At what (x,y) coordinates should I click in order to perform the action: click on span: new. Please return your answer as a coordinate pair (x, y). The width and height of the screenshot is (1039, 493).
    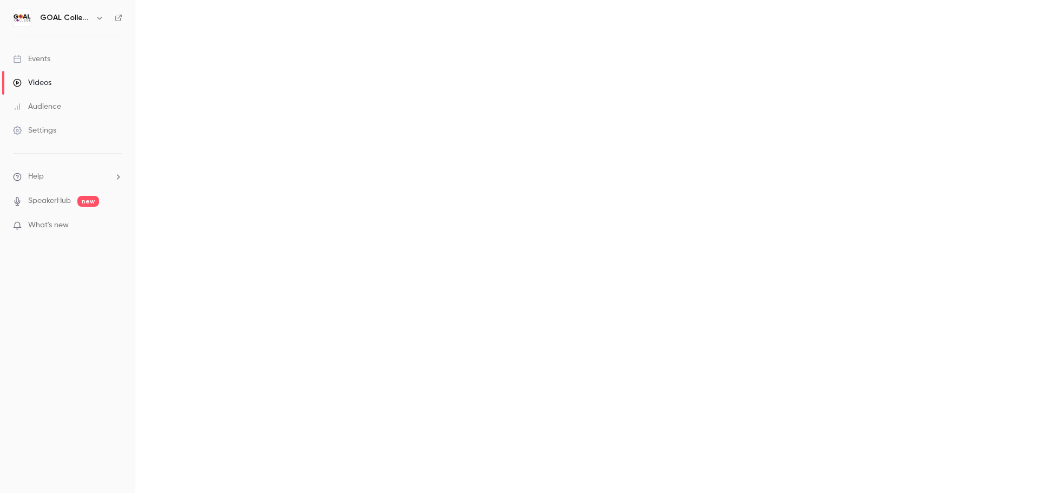
    Looking at the image, I should click on (88, 201).